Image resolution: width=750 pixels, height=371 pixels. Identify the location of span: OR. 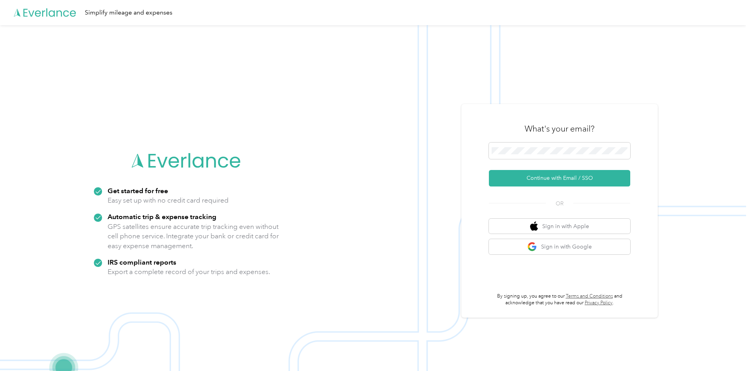
(559, 203).